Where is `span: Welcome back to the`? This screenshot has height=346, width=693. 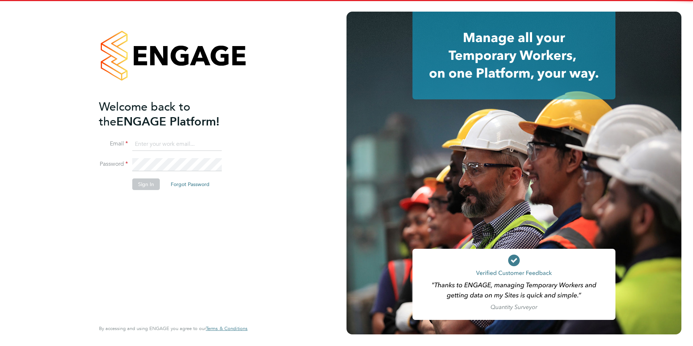 span: Welcome back to the is located at coordinates (145, 114).